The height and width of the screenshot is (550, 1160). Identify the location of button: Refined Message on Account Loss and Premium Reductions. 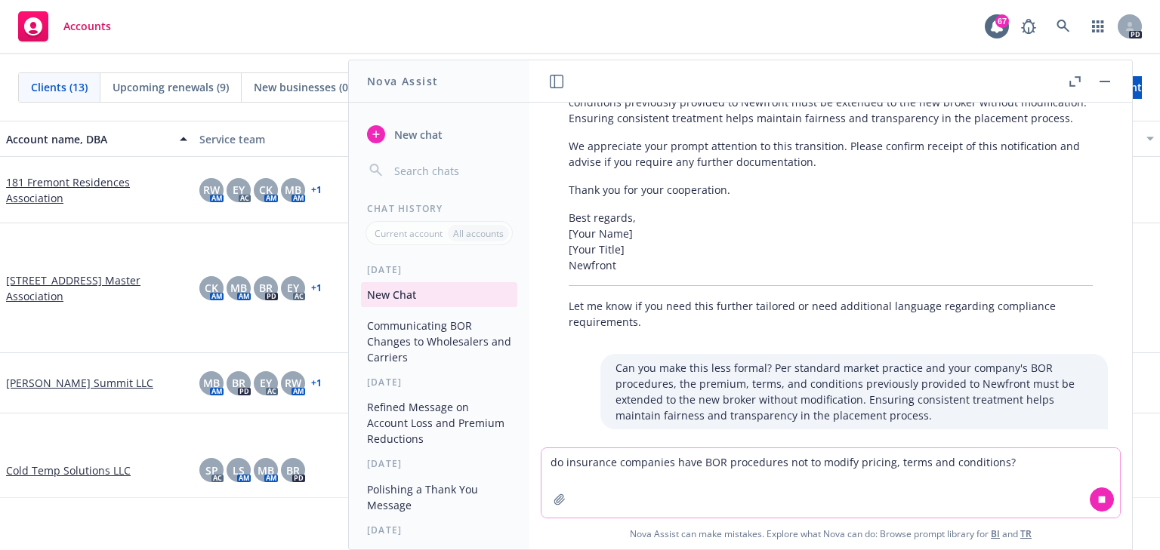
(439, 423).